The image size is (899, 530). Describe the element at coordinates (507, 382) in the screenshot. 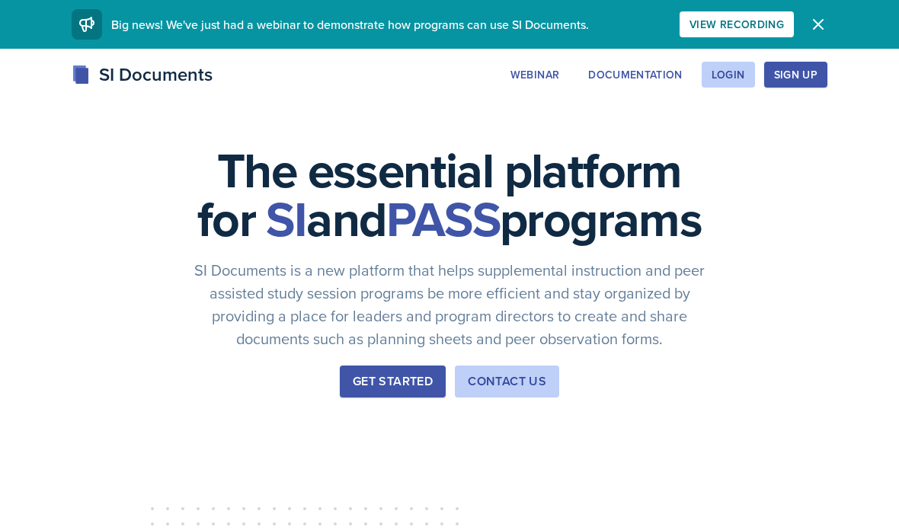

I see `button: Contact Us` at that location.